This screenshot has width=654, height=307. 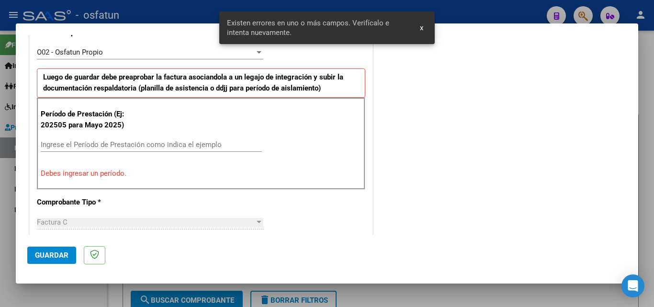 What do you see at coordinates (52, 255) in the screenshot?
I see `span: Guardar` at bounding box center [52, 255].